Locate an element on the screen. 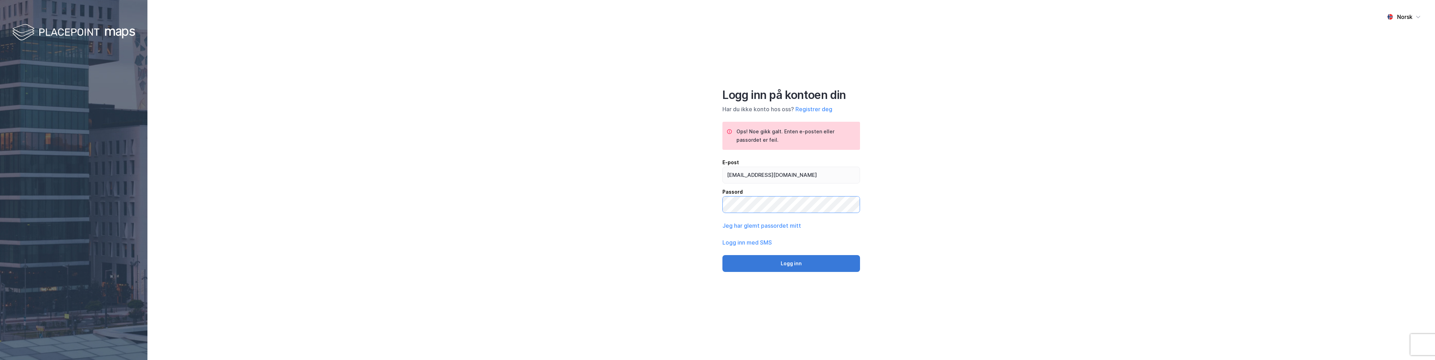 This screenshot has height=360, width=1435. div: Chat Widget is located at coordinates (1418, 343).